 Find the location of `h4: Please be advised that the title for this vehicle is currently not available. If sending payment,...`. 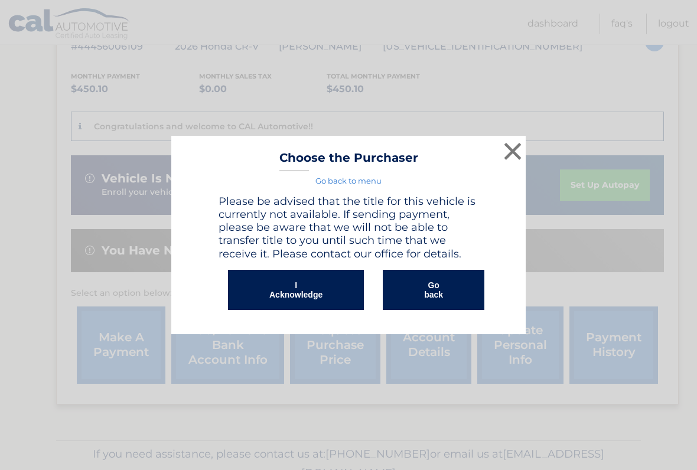

h4: Please be advised that the title for this vehicle is currently not available. If sending payment,... is located at coordinates (348, 227).